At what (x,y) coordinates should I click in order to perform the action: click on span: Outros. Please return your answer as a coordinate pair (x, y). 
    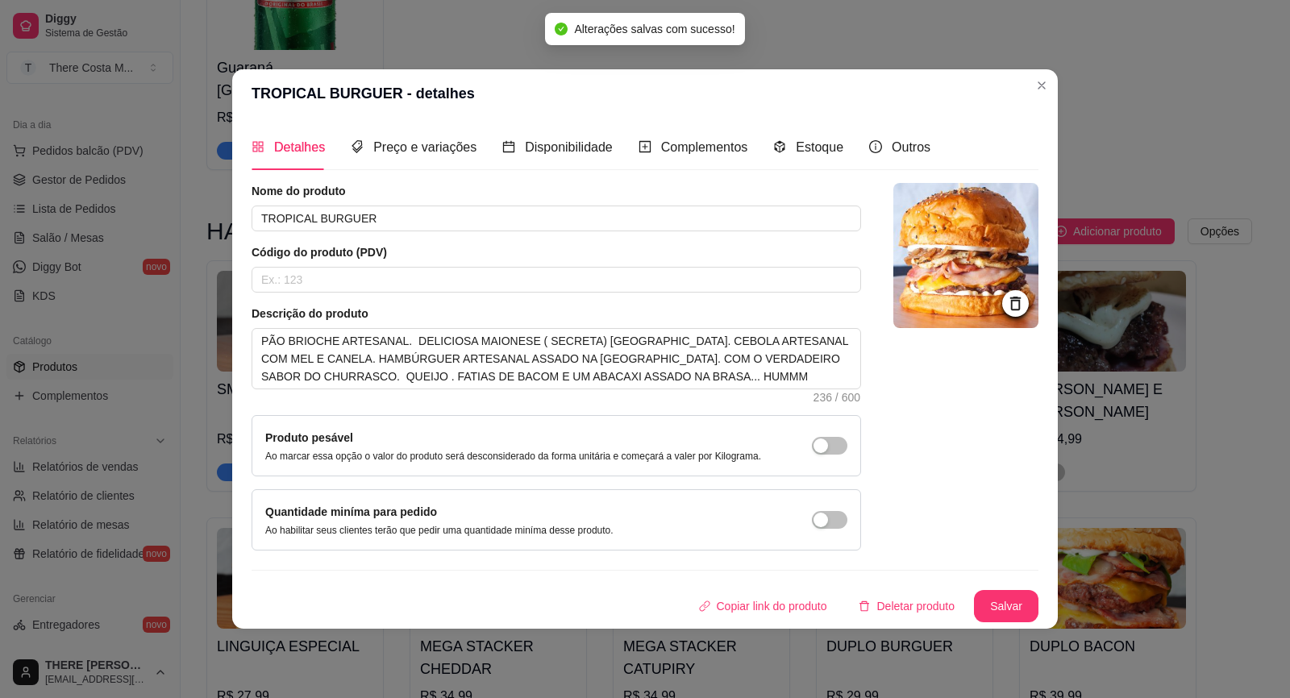
    Looking at the image, I should click on (911, 147).